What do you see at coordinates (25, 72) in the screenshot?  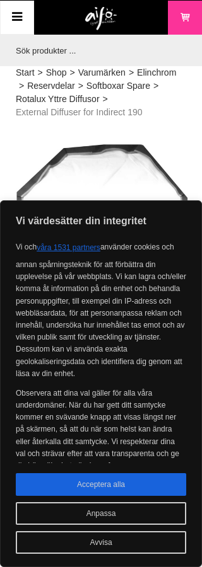 I see `a: Start` at bounding box center [25, 72].